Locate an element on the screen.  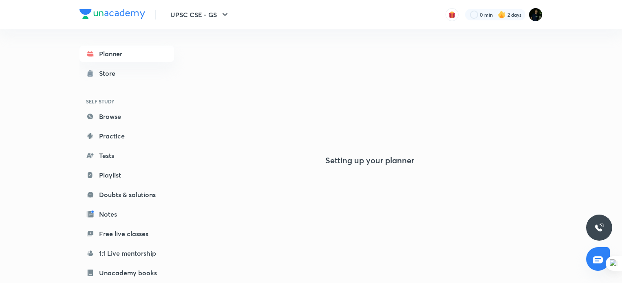
a: Practice is located at coordinates (127, 136).